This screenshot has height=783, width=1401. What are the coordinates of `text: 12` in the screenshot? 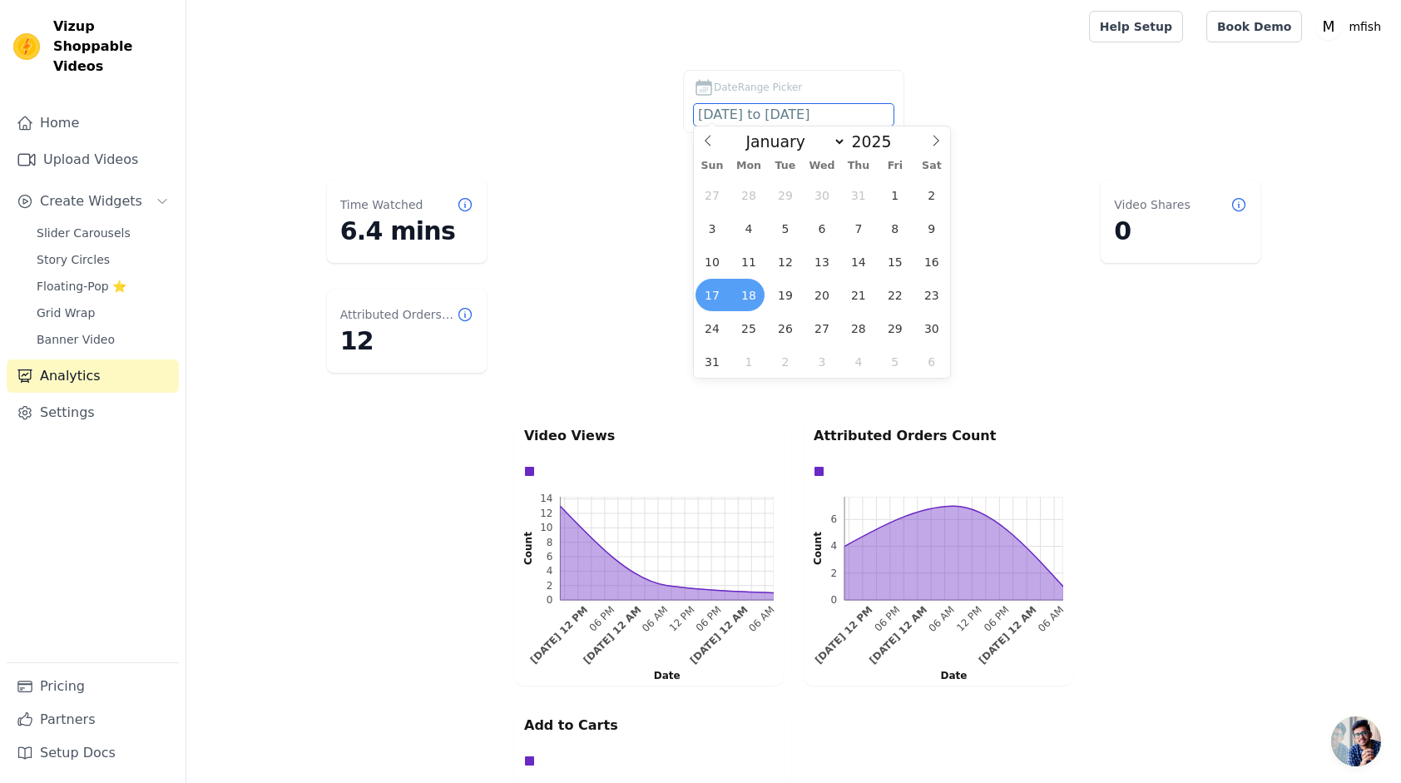 It's located at (546, 513).